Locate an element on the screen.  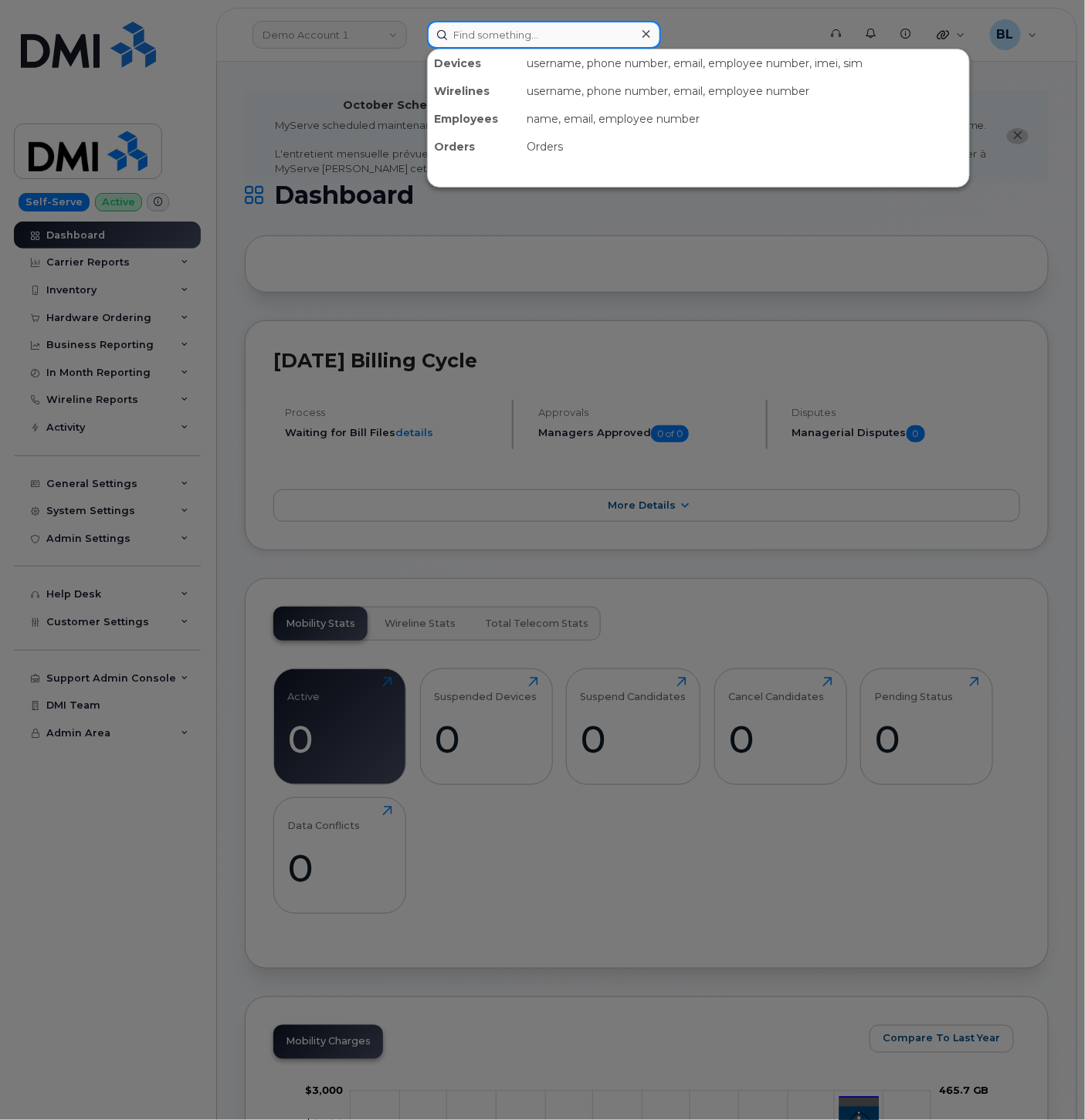
div: Employees is located at coordinates (474, 119).